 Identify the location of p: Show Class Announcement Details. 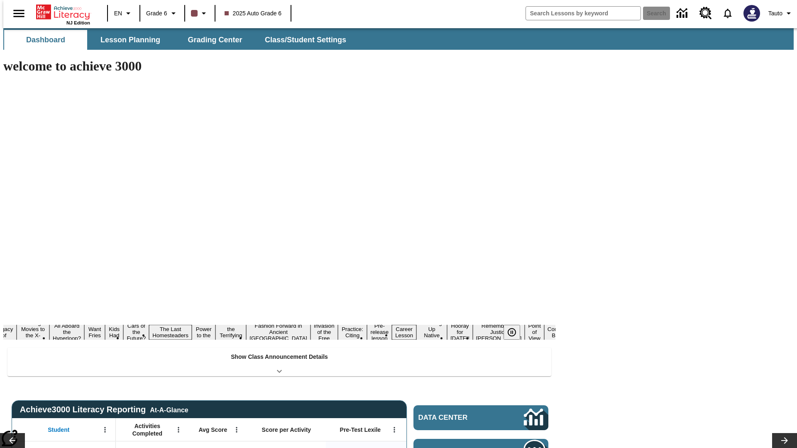
(279, 357).